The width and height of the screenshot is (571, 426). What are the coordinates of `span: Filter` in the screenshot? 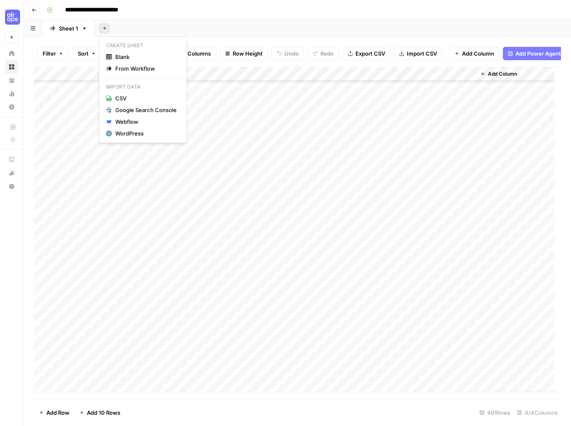 It's located at (49, 53).